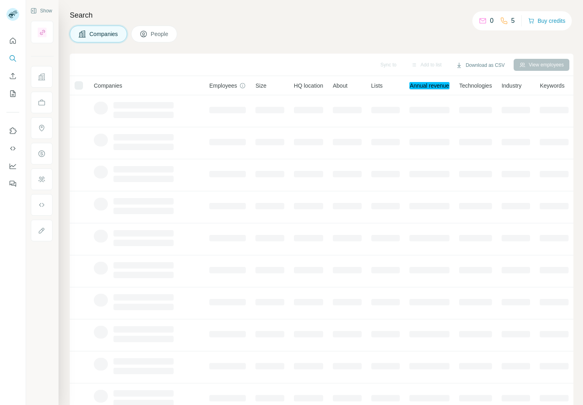 This screenshot has width=583, height=405. I want to click on span: Employees, so click(223, 86).